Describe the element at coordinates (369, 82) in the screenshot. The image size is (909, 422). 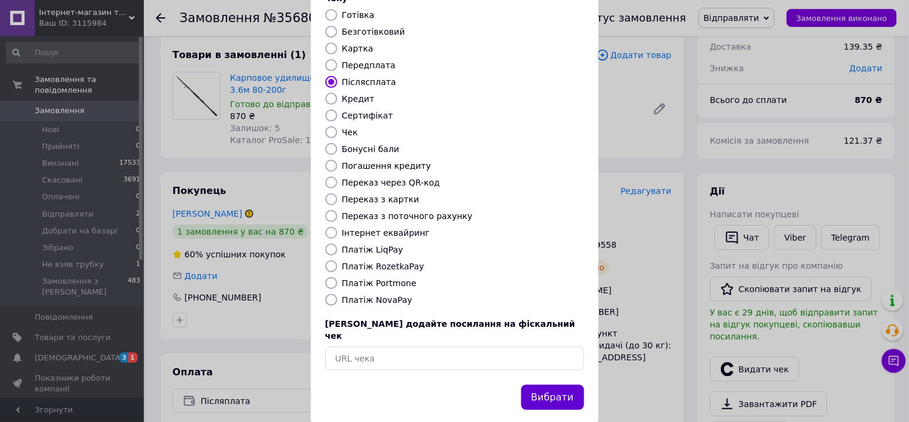
I see `label: Післясплата` at that location.